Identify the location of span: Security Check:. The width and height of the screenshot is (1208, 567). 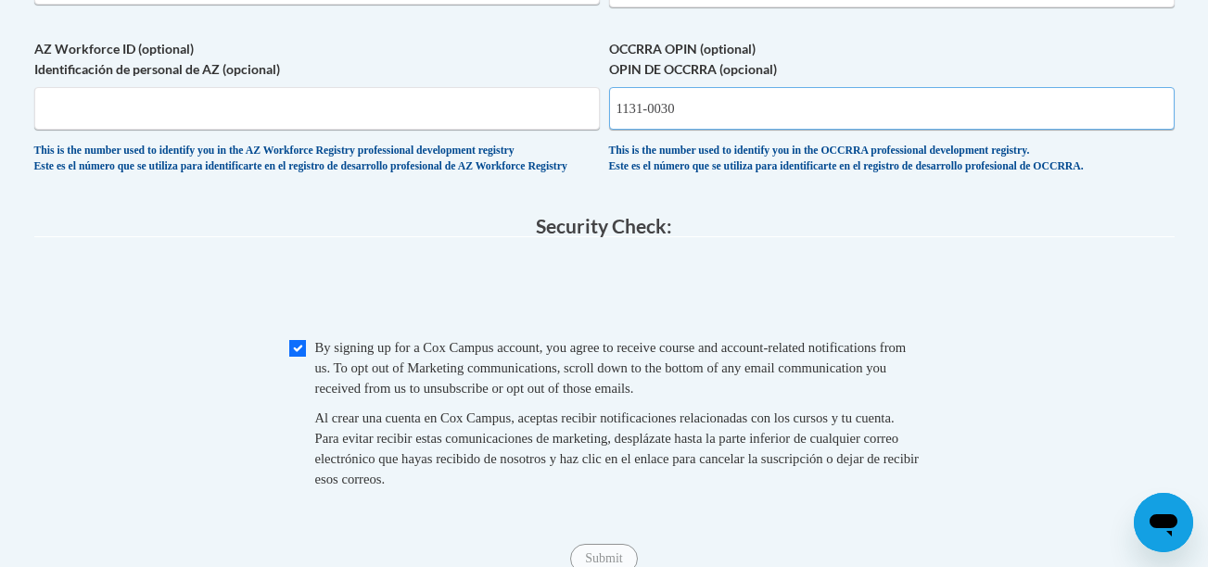
(603, 225).